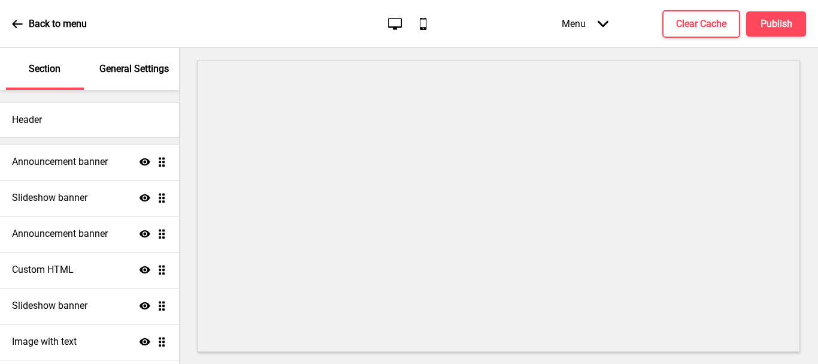 The image size is (818, 364). I want to click on p: Section, so click(44, 69).